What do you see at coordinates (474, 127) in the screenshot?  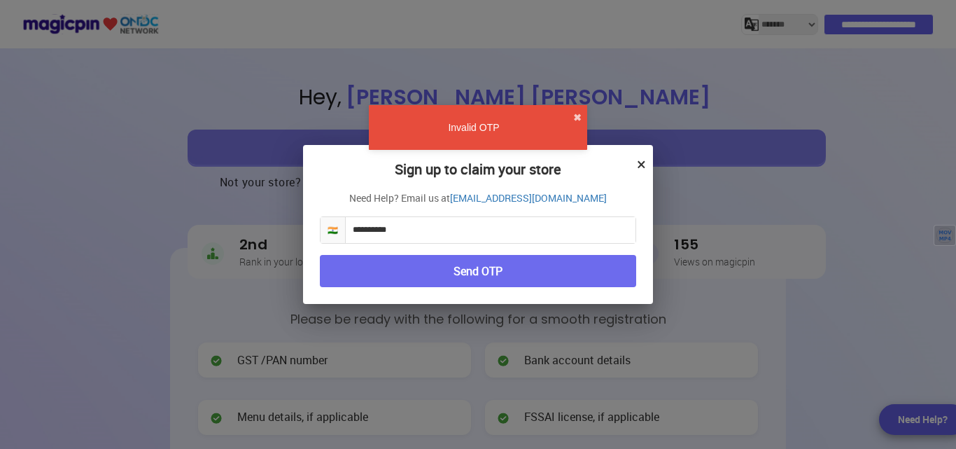 I see `div: Invalid OTP` at bounding box center [474, 127].